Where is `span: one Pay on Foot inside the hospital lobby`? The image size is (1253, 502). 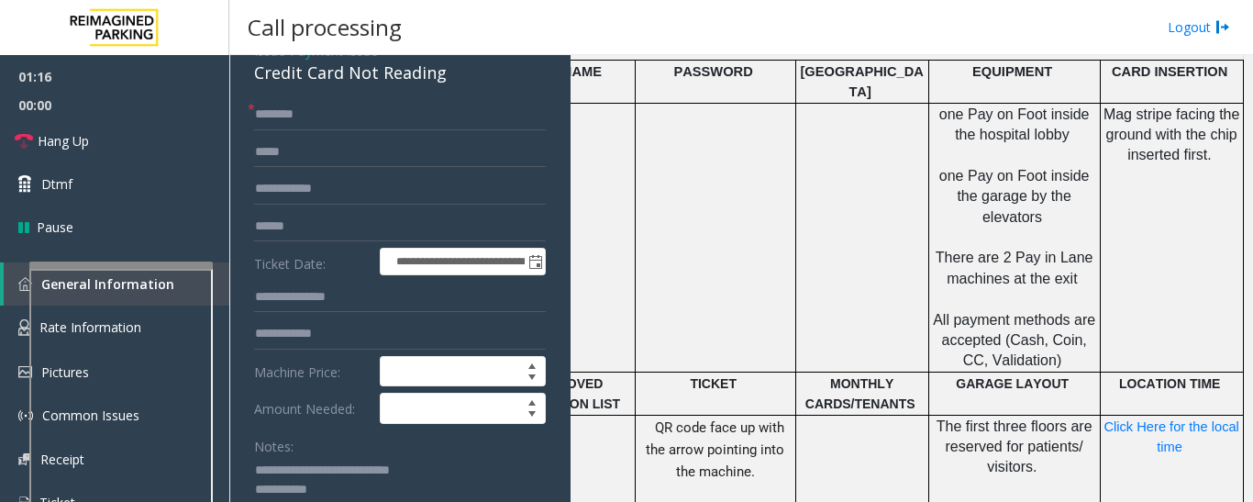
span: one Pay on Foot inside the hospital lobby is located at coordinates (1016, 124).